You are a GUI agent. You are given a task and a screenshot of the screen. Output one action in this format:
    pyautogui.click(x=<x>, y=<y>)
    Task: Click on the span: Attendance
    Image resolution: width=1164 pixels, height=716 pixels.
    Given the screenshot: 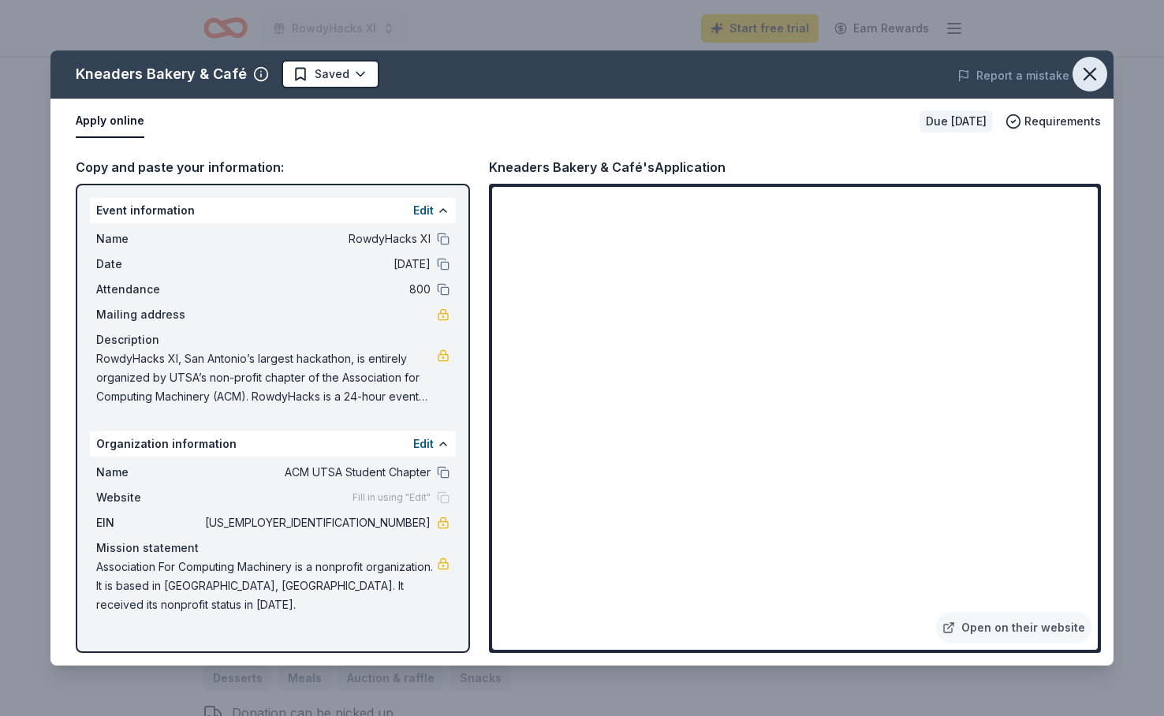 What is the action you would take?
    pyautogui.click(x=149, y=289)
    